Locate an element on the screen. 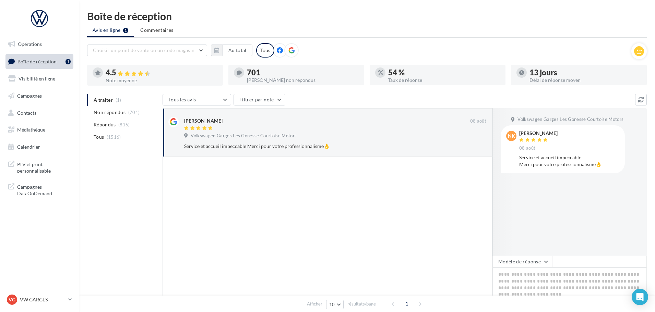 The image size is (655, 312). div: 13 jours is located at coordinates (585, 73).